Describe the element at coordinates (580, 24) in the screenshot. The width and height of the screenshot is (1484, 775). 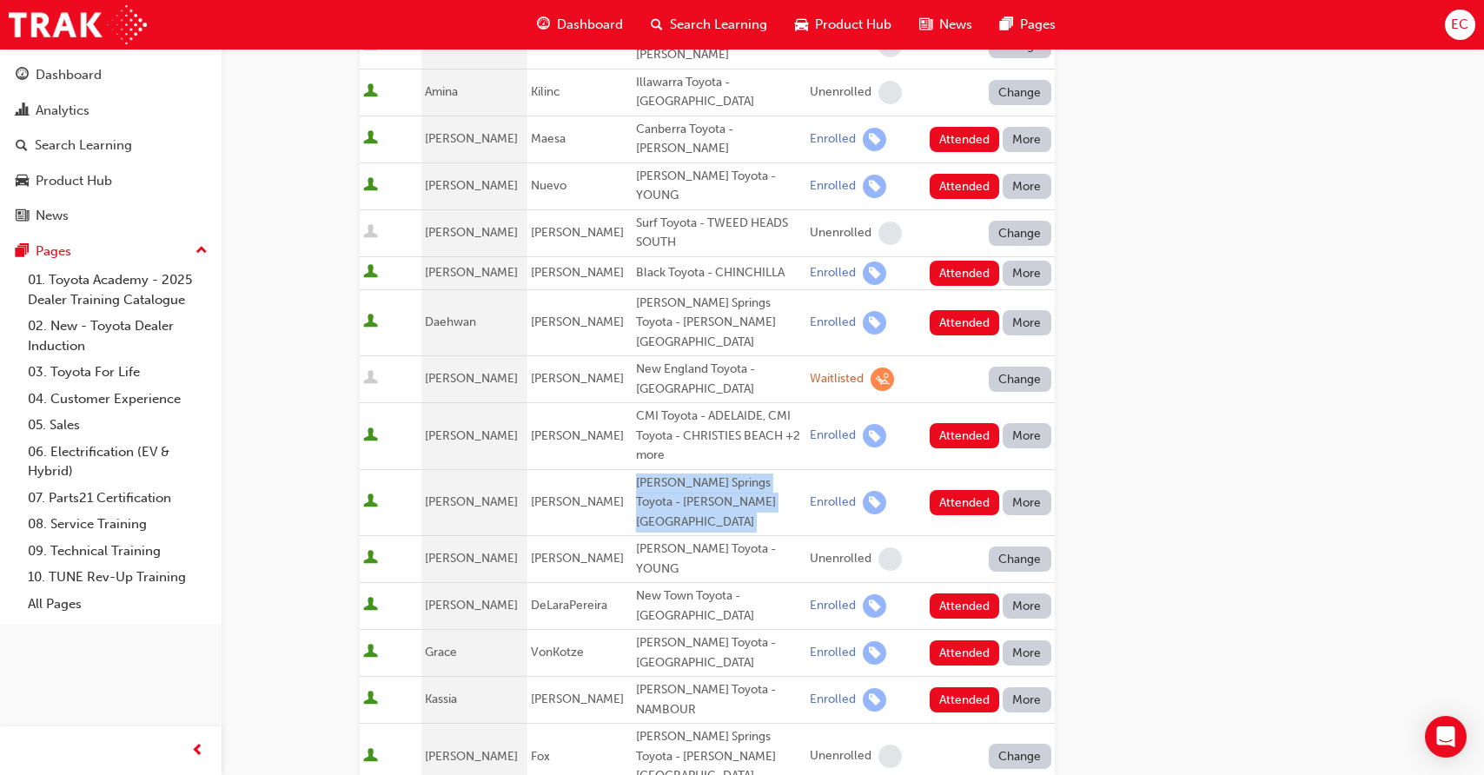
I see `a: guage-iconDashboard` at that location.